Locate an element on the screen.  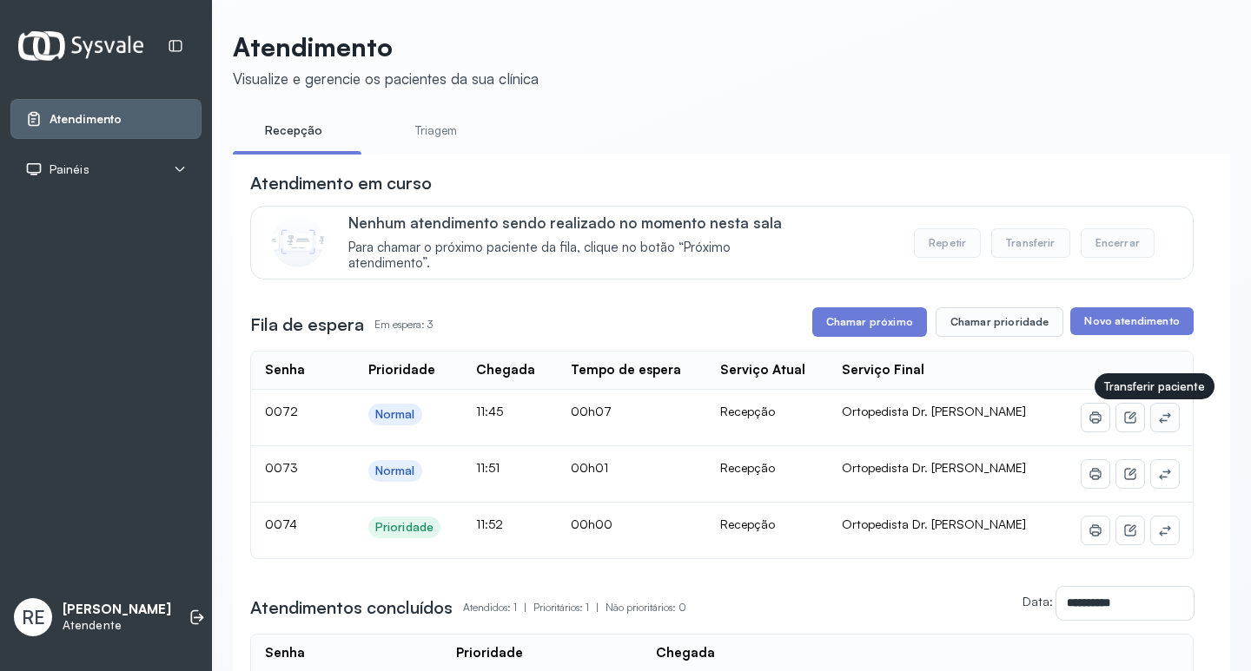
span: 00h01 is located at coordinates (589, 467).